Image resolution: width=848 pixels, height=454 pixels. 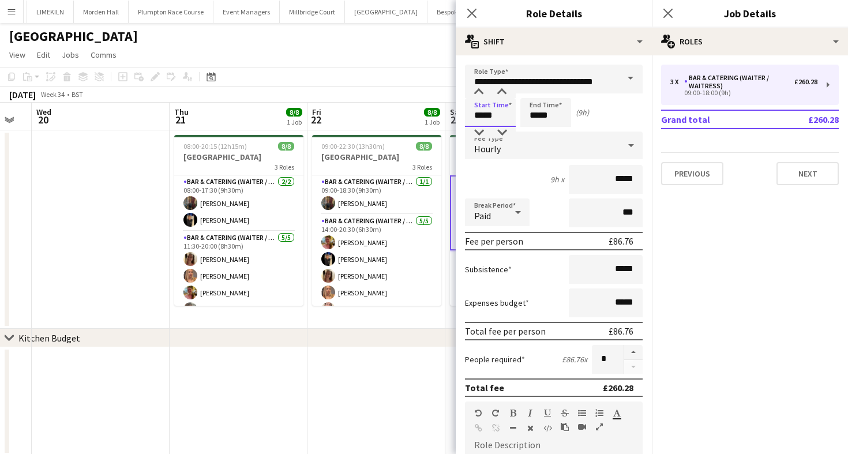 What do you see at coordinates (456, 112) in the screenshot?
I see `span: Sat` at bounding box center [456, 112].